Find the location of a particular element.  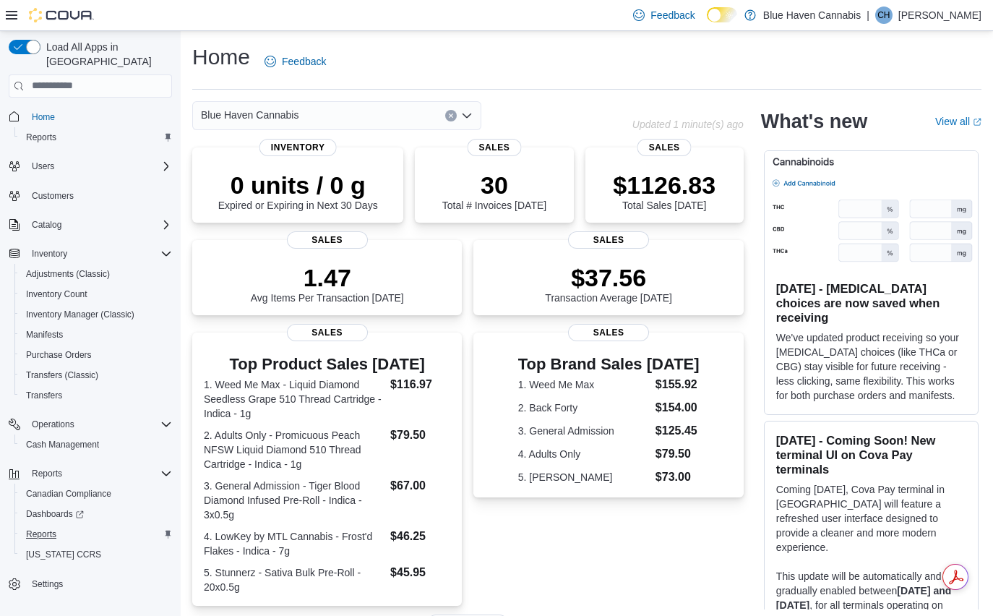

span: Dashboards is located at coordinates (96, 514).